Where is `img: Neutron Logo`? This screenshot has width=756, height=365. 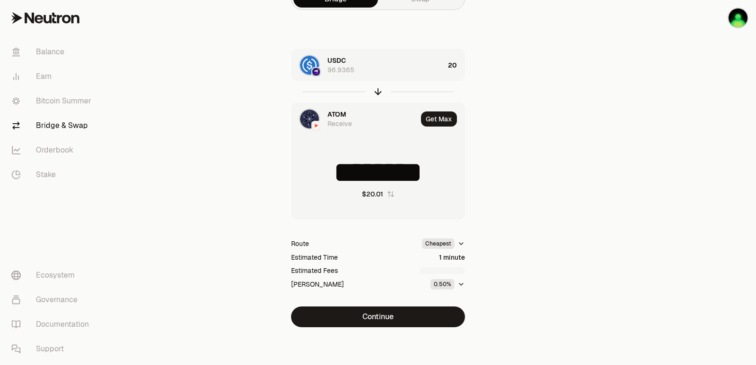
img: Neutron Logo is located at coordinates (316, 126).